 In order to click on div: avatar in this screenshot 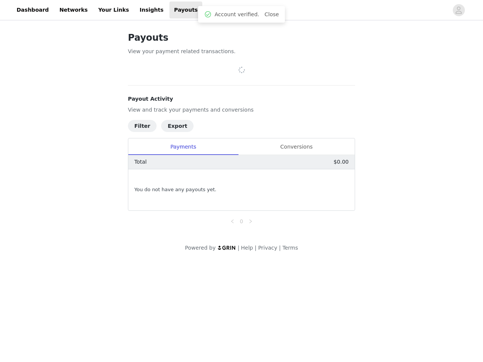, I will do `click(458, 10)`.